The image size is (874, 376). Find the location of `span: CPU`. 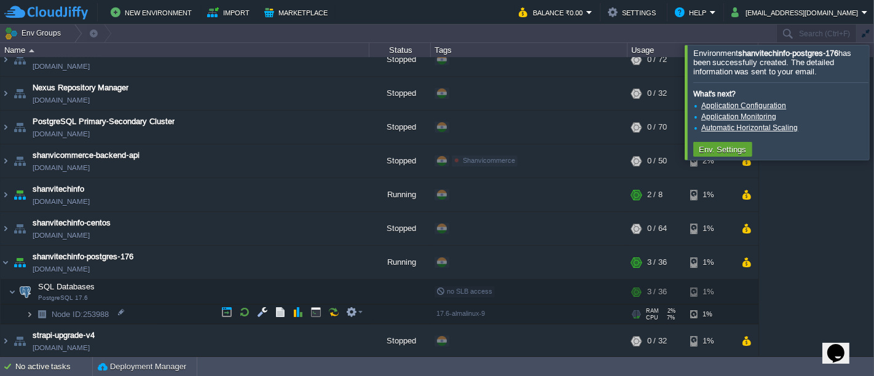

span: CPU is located at coordinates (652, 318).